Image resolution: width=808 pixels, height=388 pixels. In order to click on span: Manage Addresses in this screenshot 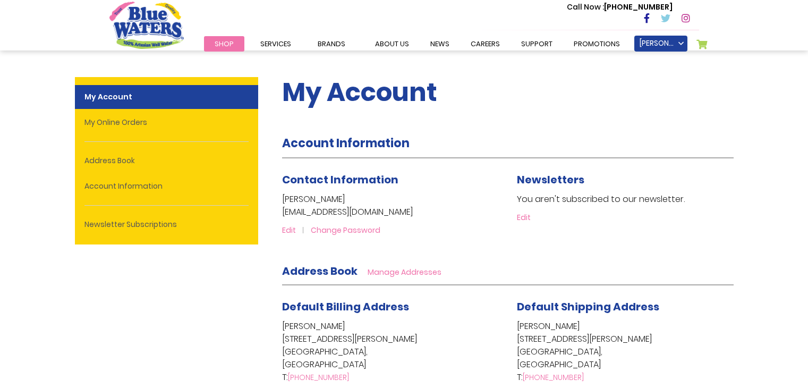, I will do `click(404, 272)`.